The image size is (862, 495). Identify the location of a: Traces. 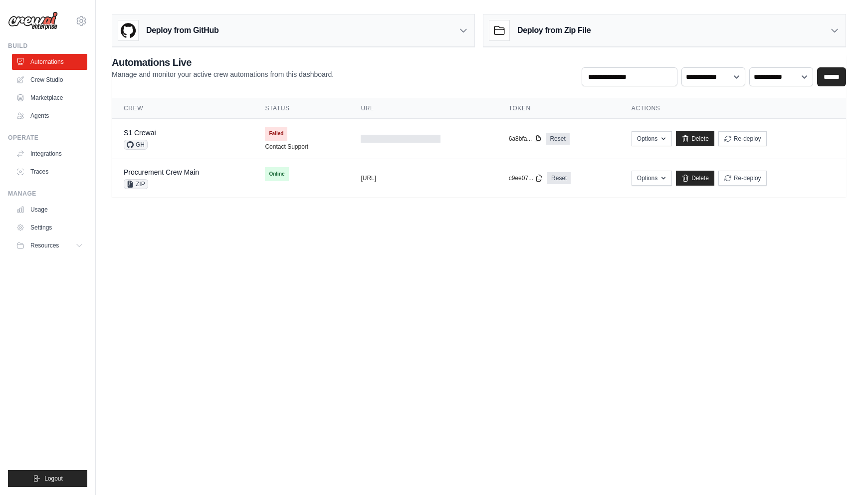
(49, 172).